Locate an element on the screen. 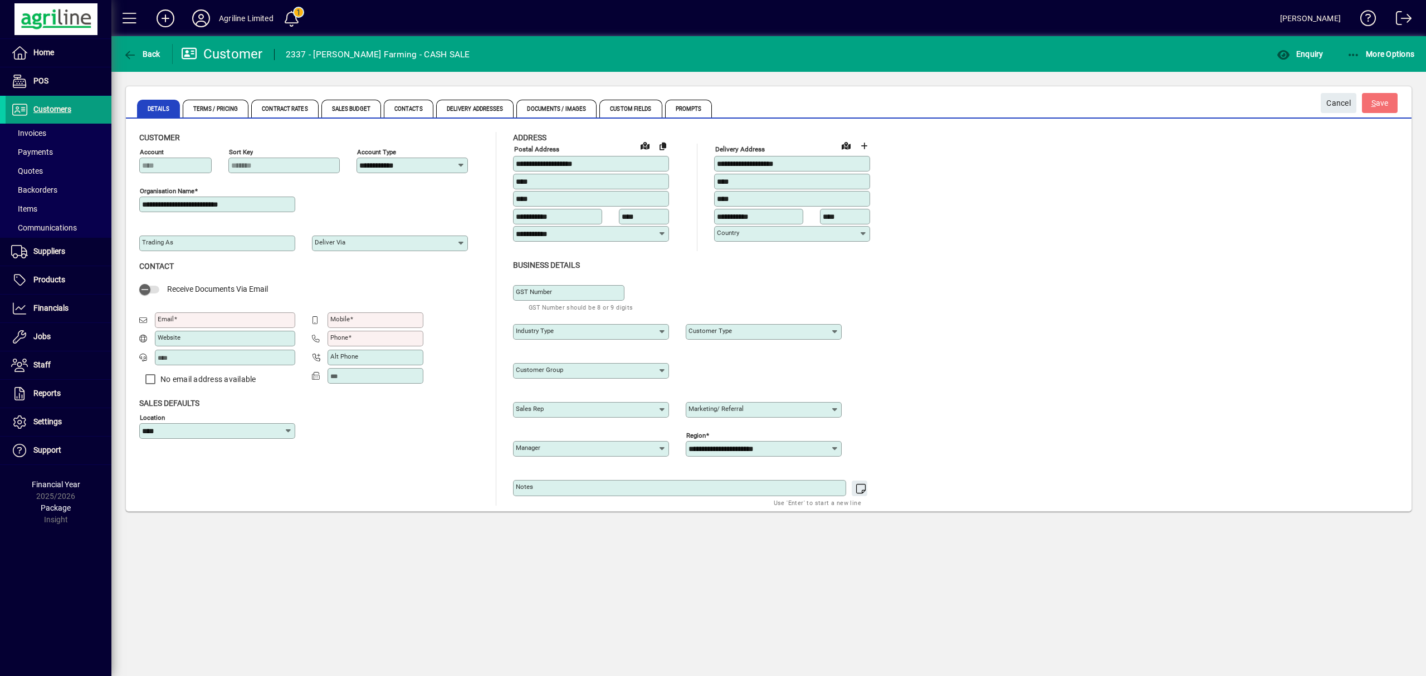  a: Products is located at coordinates (58, 280).